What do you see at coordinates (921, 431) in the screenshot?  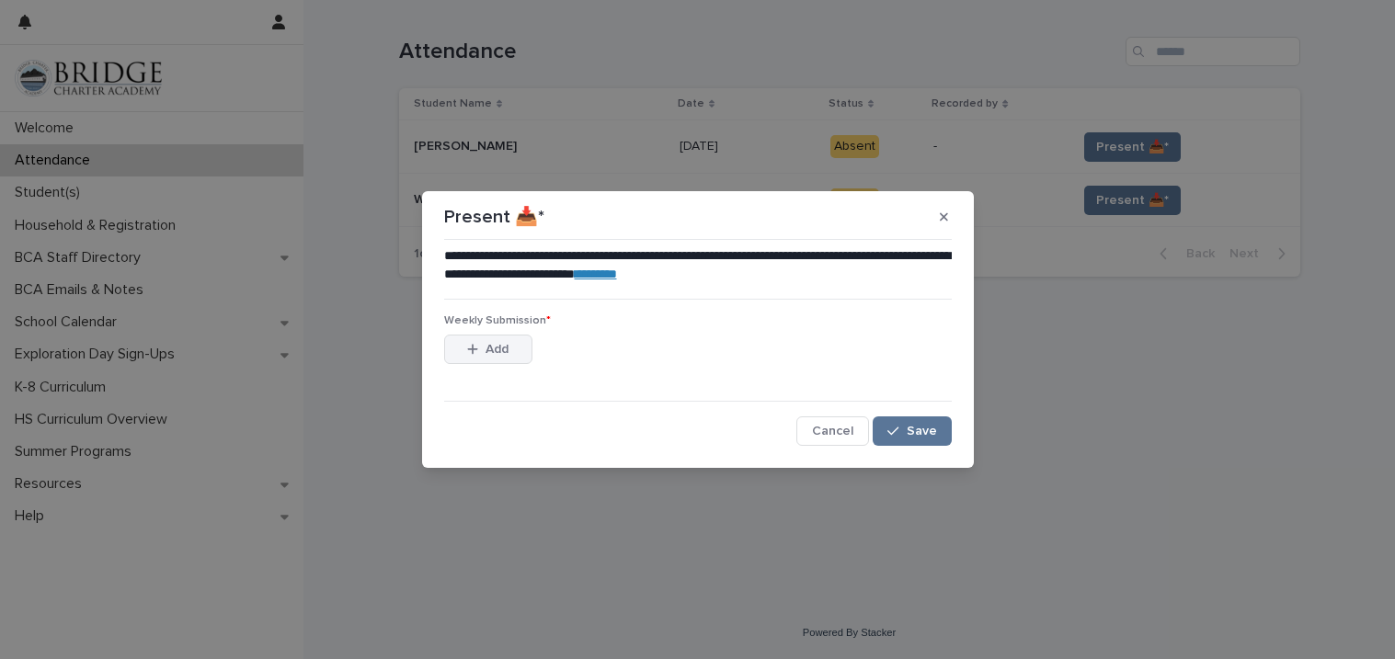 I see `span: Save` at bounding box center [921, 431].